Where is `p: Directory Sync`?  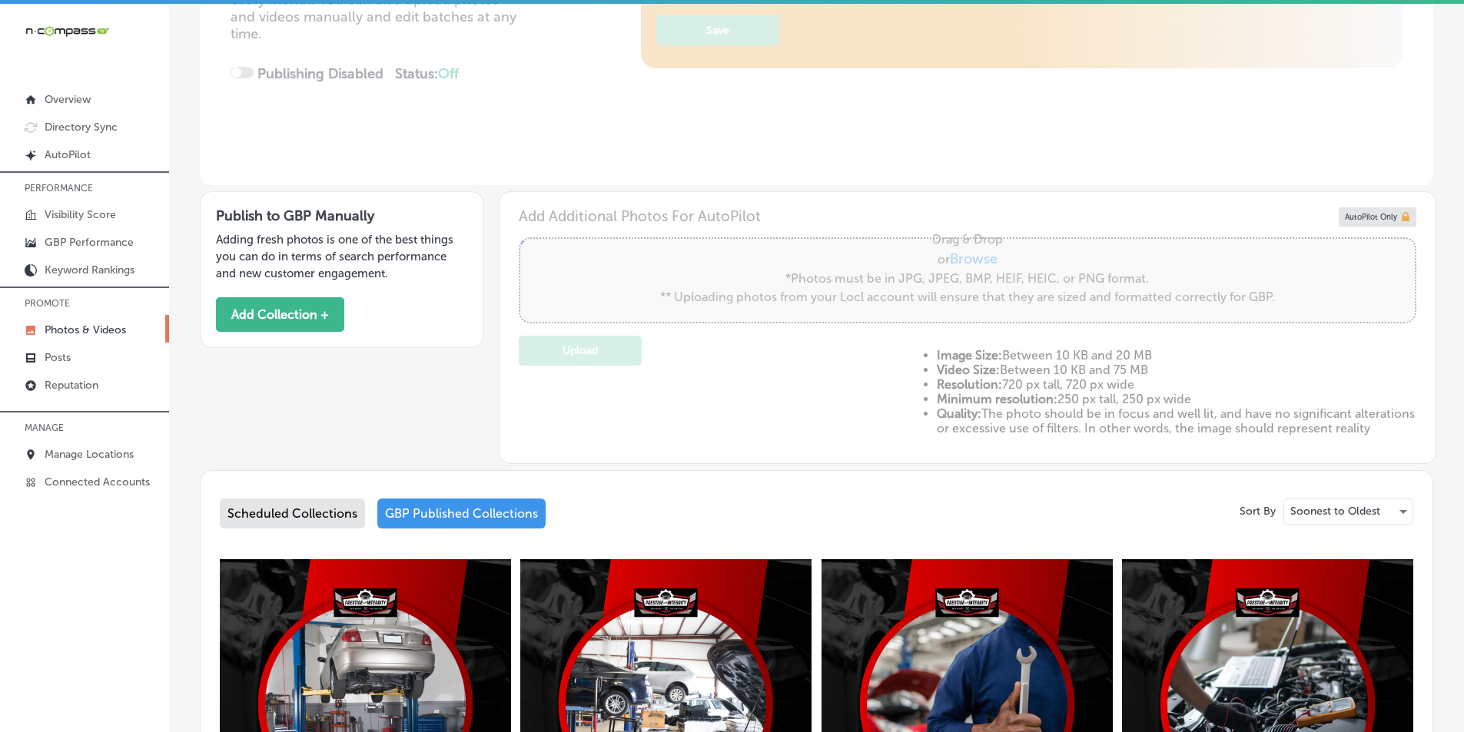 p: Directory Sync is located at coordinates (81, 127).